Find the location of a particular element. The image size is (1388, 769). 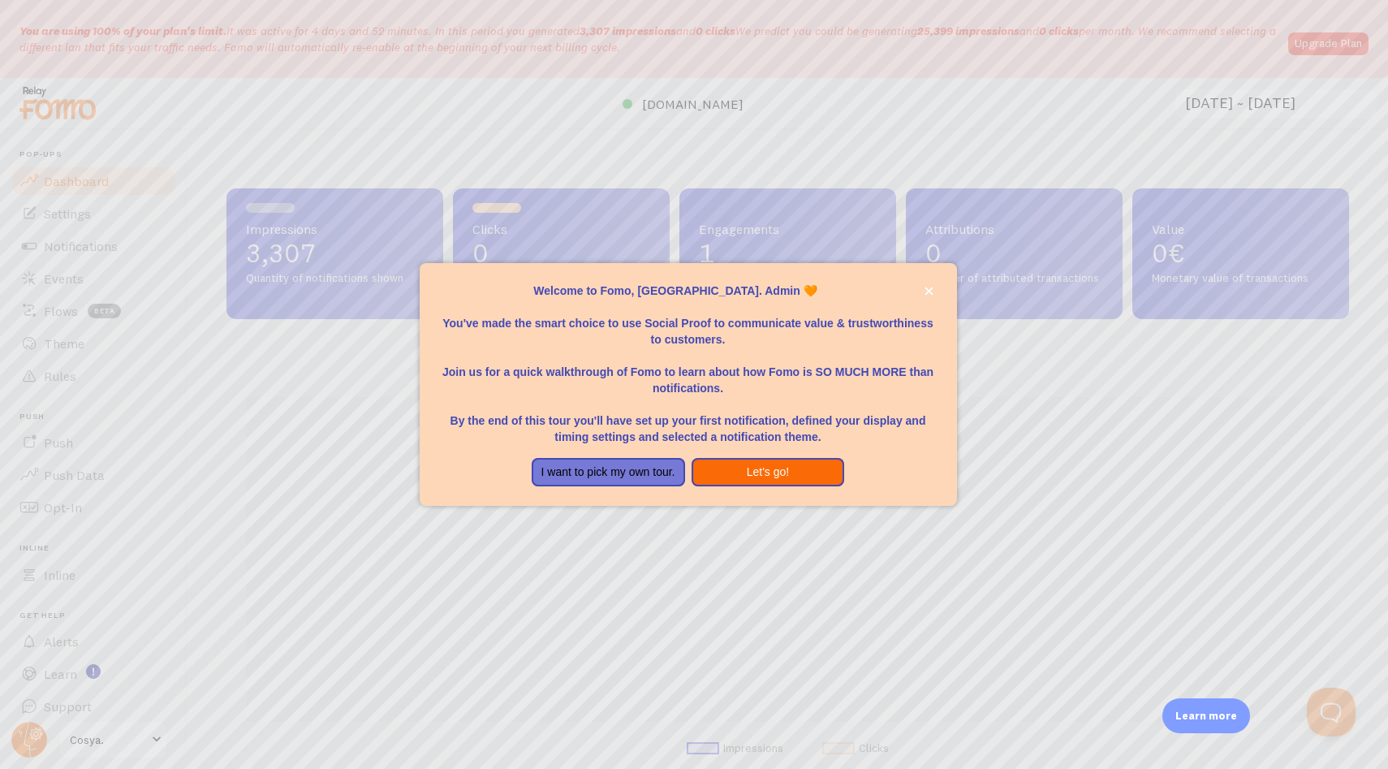

p: Learn more is located at coordinates (1207, 715).